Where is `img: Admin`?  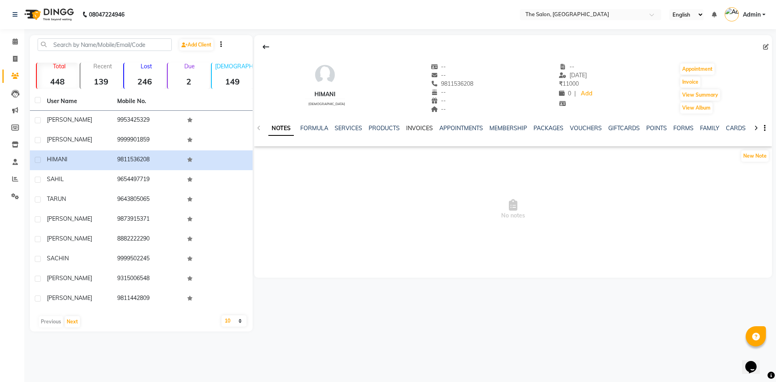 img: Admin is located at coordinates (732, 14).